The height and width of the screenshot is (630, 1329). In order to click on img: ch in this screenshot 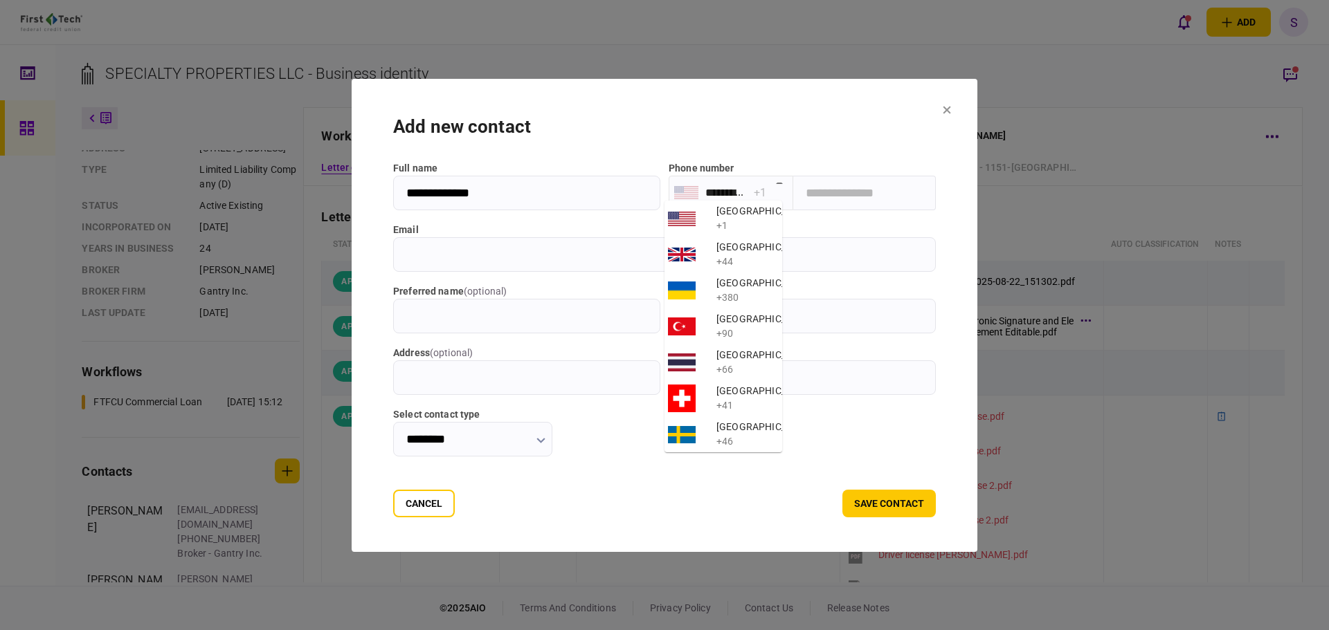, I will do `click(682, 399)`.